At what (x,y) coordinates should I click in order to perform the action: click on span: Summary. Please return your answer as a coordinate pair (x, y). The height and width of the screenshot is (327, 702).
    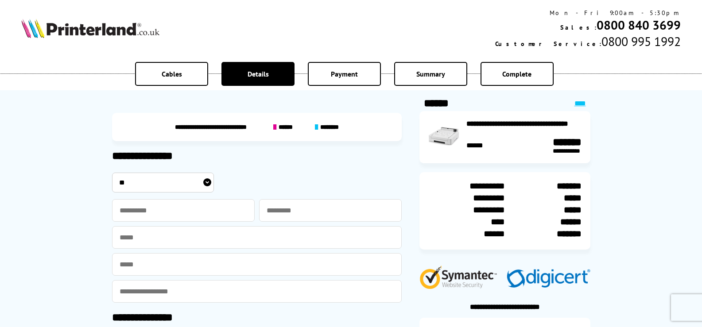
    Looking at the image, I should click on (431, 74).